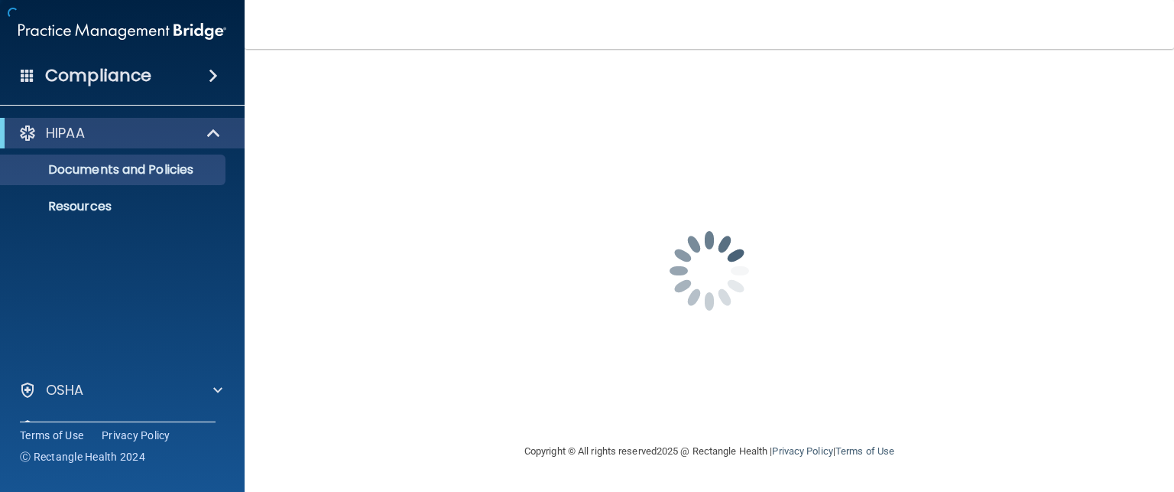  Describe the element at coordinates (98, 76) in the screenshot. I see `h4: Compliance` at that location.